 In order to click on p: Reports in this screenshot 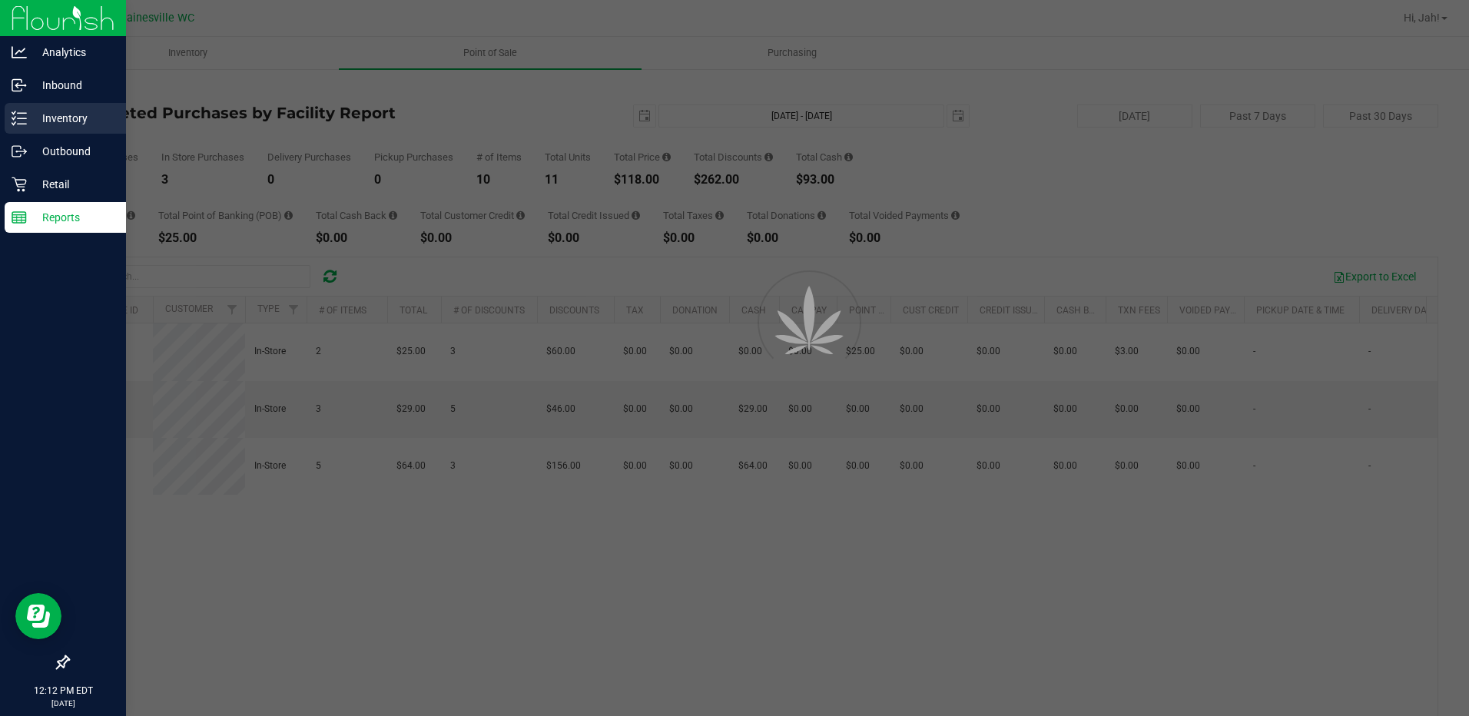, I will do `click(73, 217)`.